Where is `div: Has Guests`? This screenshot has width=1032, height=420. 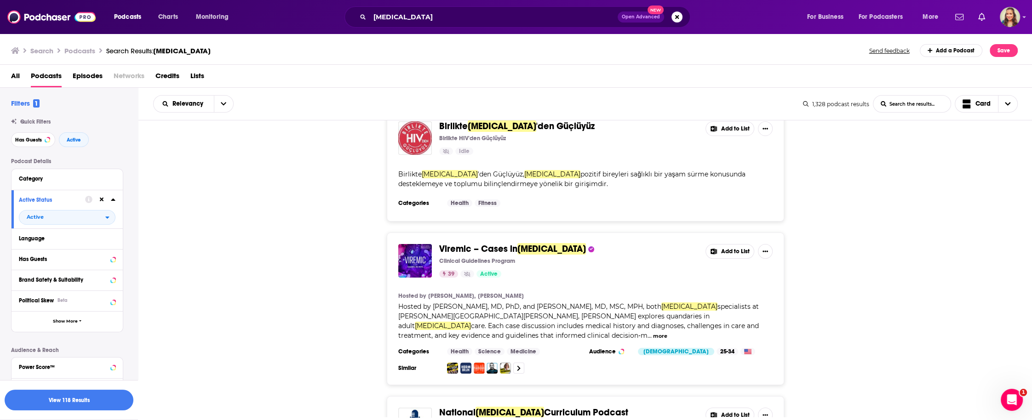 div: Has Guests is located at coordinates (63, 259).